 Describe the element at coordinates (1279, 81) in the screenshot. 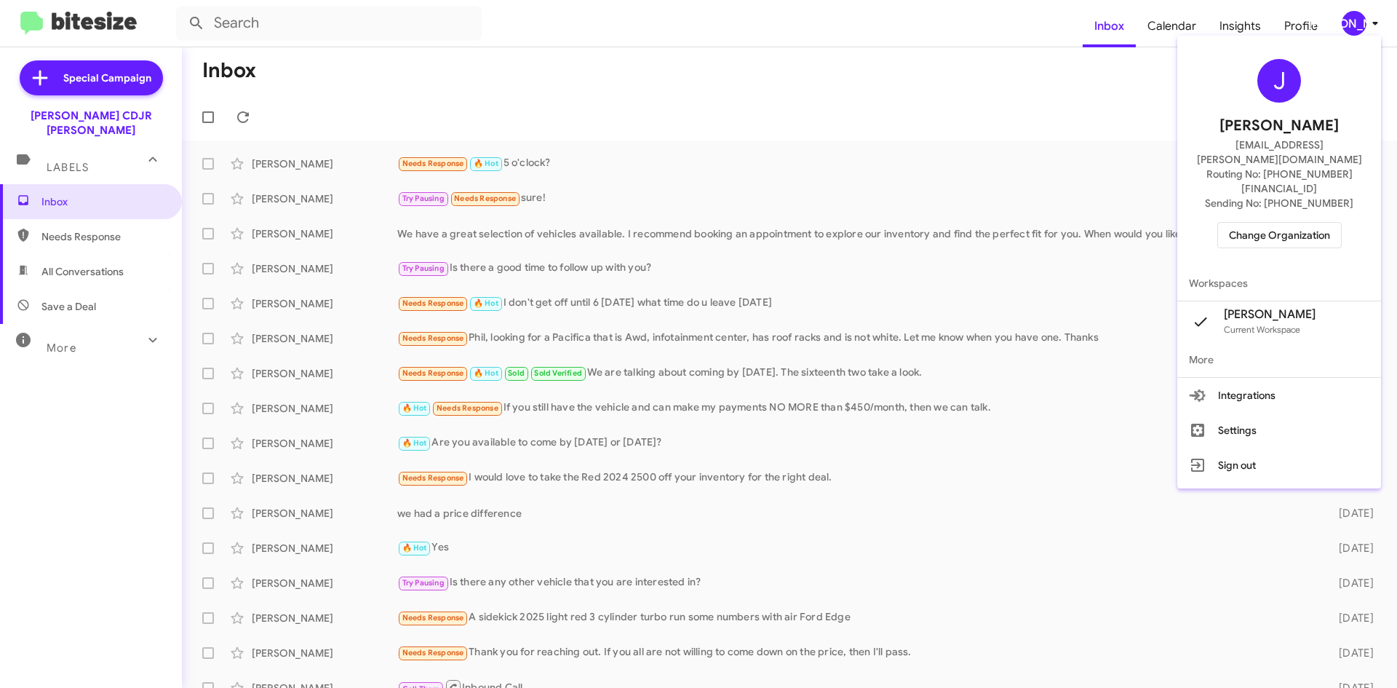

I see `div: J` at that location.